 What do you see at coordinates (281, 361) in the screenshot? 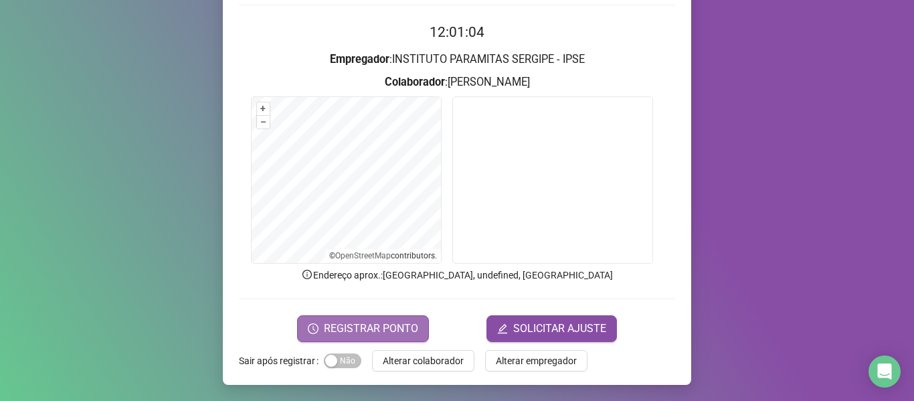
I see `label: Sair após registrar` at bounding box center [281, 361].